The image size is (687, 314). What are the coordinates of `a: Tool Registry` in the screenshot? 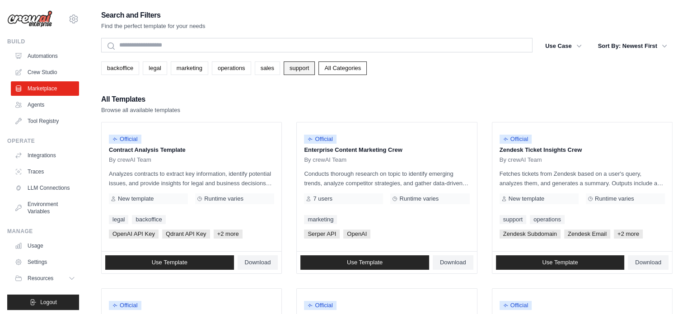 It's located at (45, 121).